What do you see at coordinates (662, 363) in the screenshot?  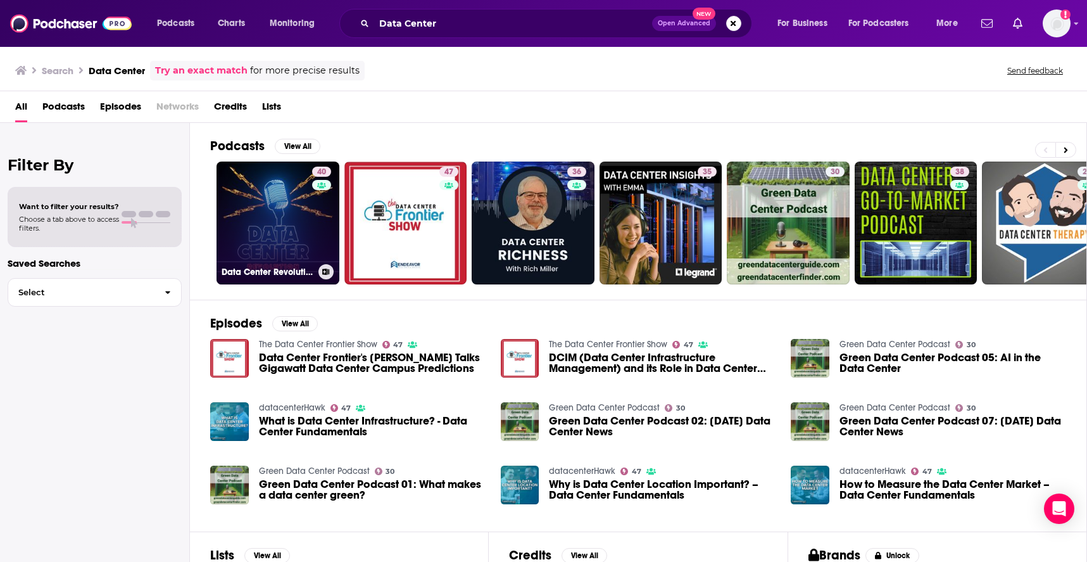 I see `span: DCIM (Data Center Infrastructure Management) and its Role in Data Center Security` at bounding box center [662, 363].